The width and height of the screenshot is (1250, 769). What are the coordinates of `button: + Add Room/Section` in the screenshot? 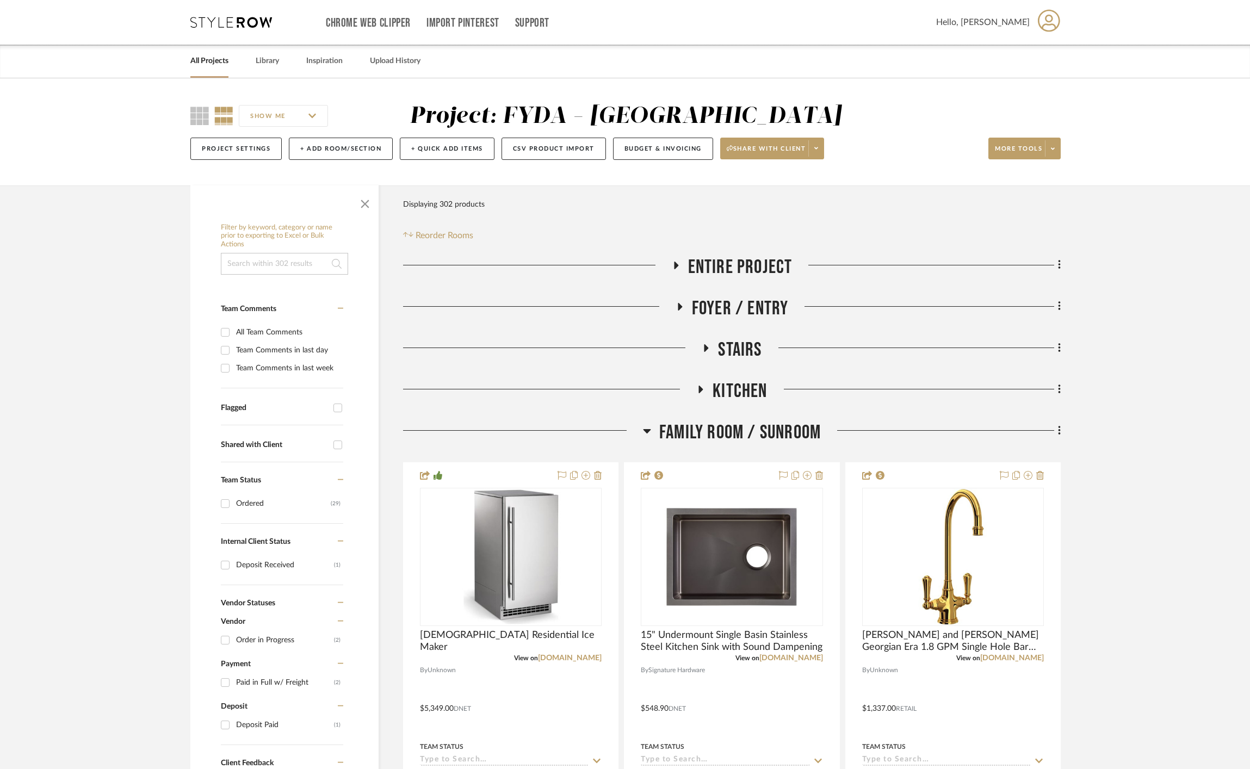 It's located at (341, 149).